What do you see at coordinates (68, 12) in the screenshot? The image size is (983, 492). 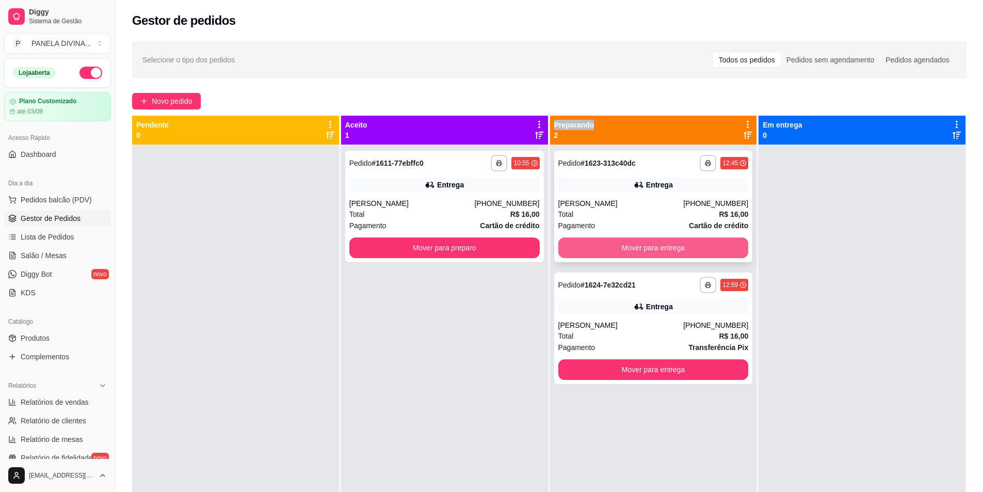 I see `span: Diggy` at bounding box center [68, 12].